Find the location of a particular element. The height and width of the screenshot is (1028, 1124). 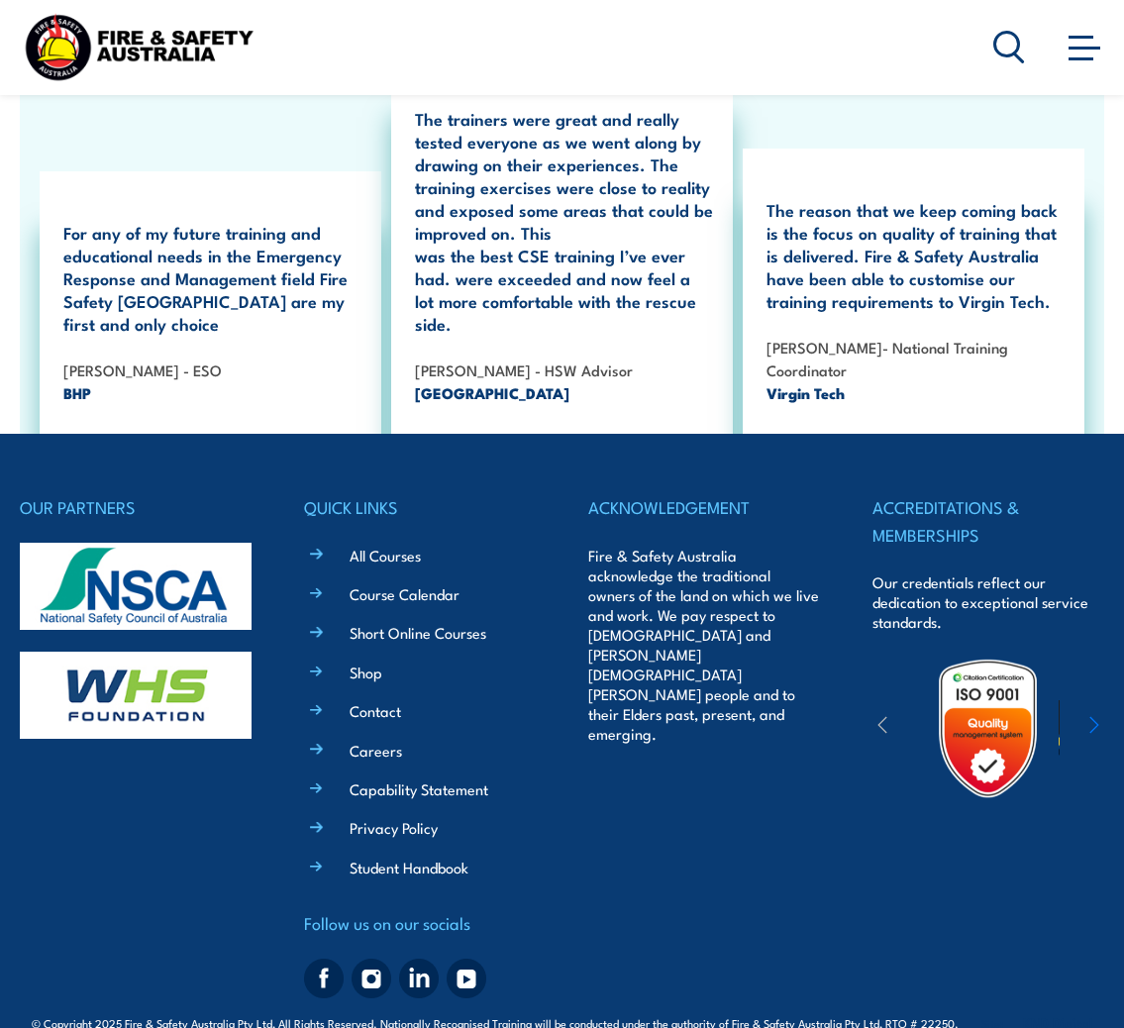

p: For any of my future training and educational needs in the Emergency Response and Management fiel... is located at coordinates (212, 277).